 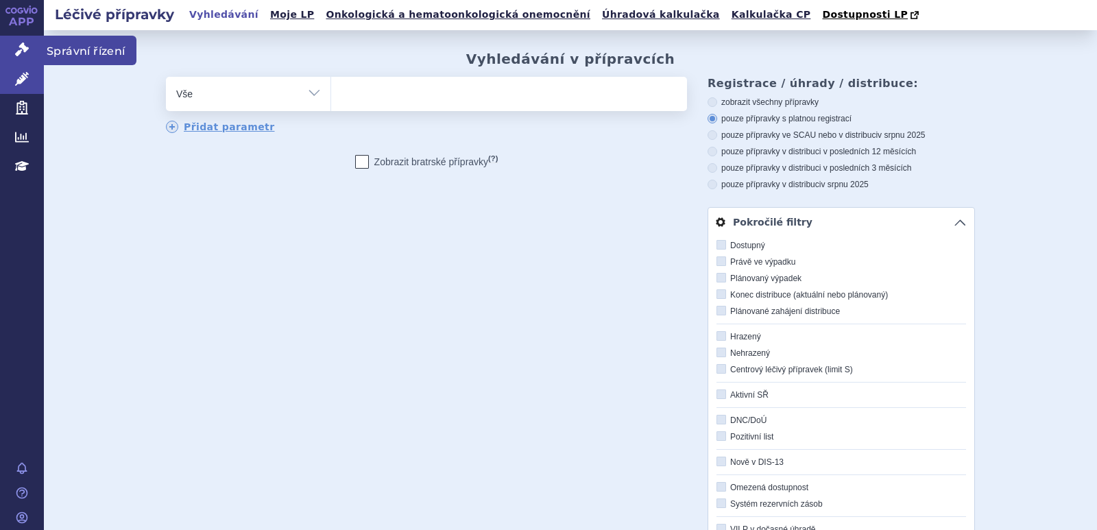 What do you see at coordinates (841, 262) in the screenshot?
I see `label: Právě ve výpadku` at bounding box center [841, 262].